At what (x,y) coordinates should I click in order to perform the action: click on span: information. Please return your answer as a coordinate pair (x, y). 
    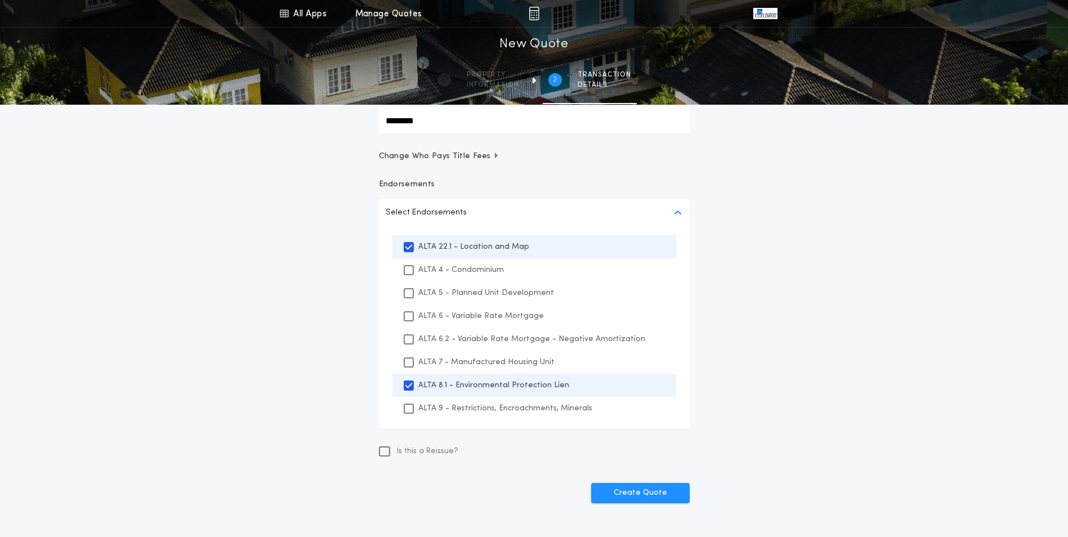
    Looking at the image, I should click on (493, 85).